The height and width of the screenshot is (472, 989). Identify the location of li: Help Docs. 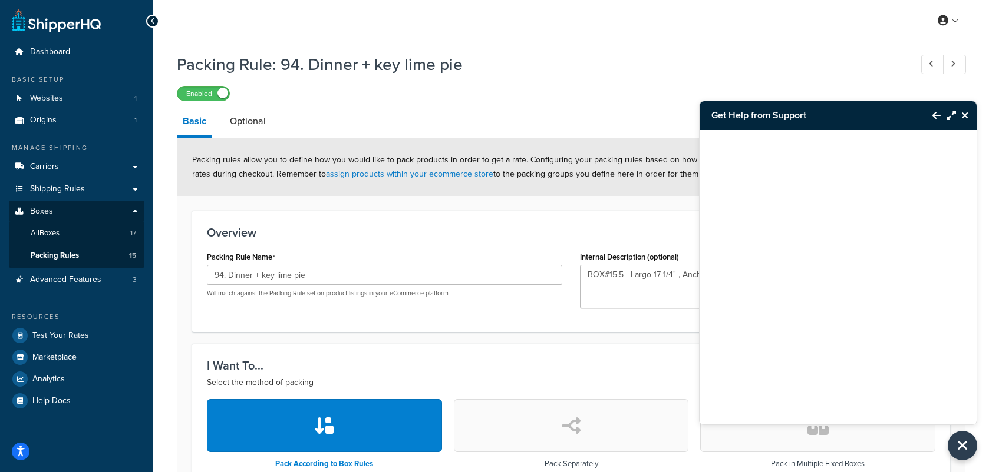
(77, 401).